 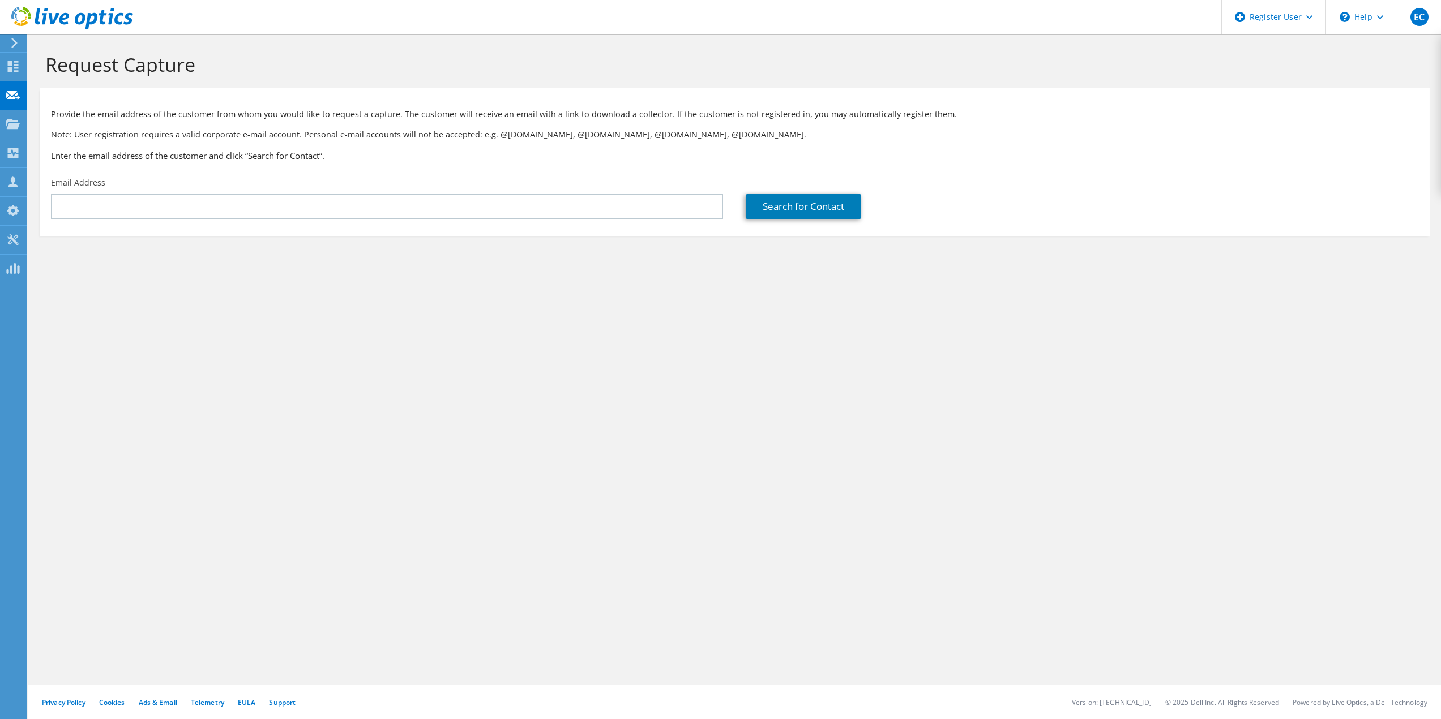 I want to click on li: Powered by Live Optics, a Dell Technology, so click(x=1360, y=702).